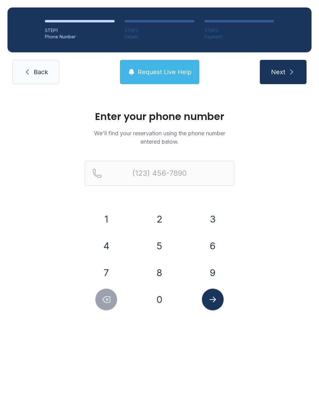  Describe the element at coordinates (160, 37) in the screenshot. I see `div: Details` at that location.